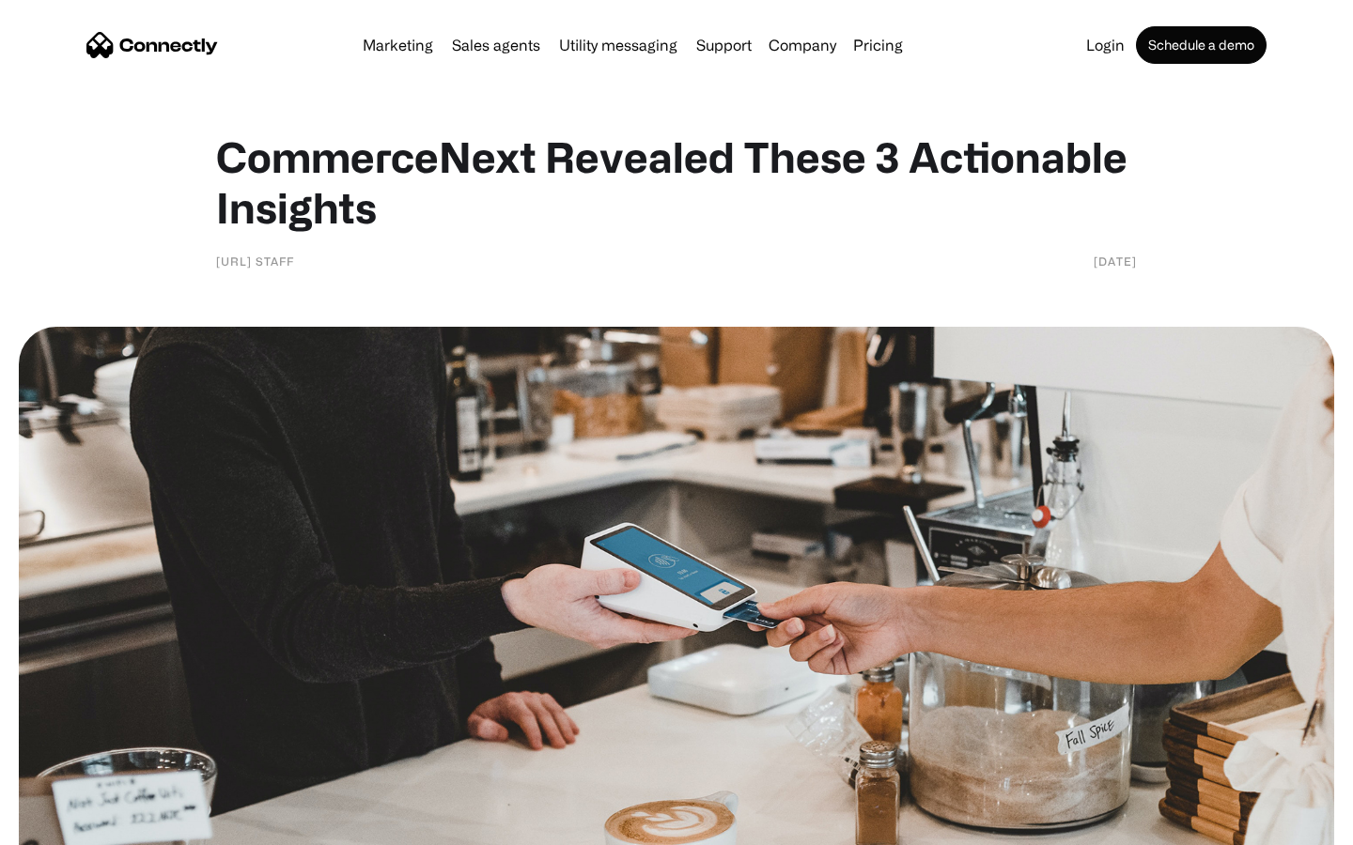 The image size is (1353, 845). What do you see at coordinates (676, 182) in the screenshot?
I see `h1: CommerceNext Revealed These 3 Actionable Insights` at bounding box center [676, 182].